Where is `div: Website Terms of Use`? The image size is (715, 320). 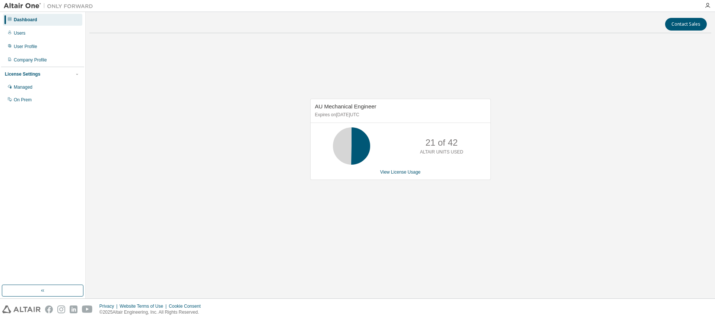 div: Website Terms of Use is located at coordinates (144, 306).